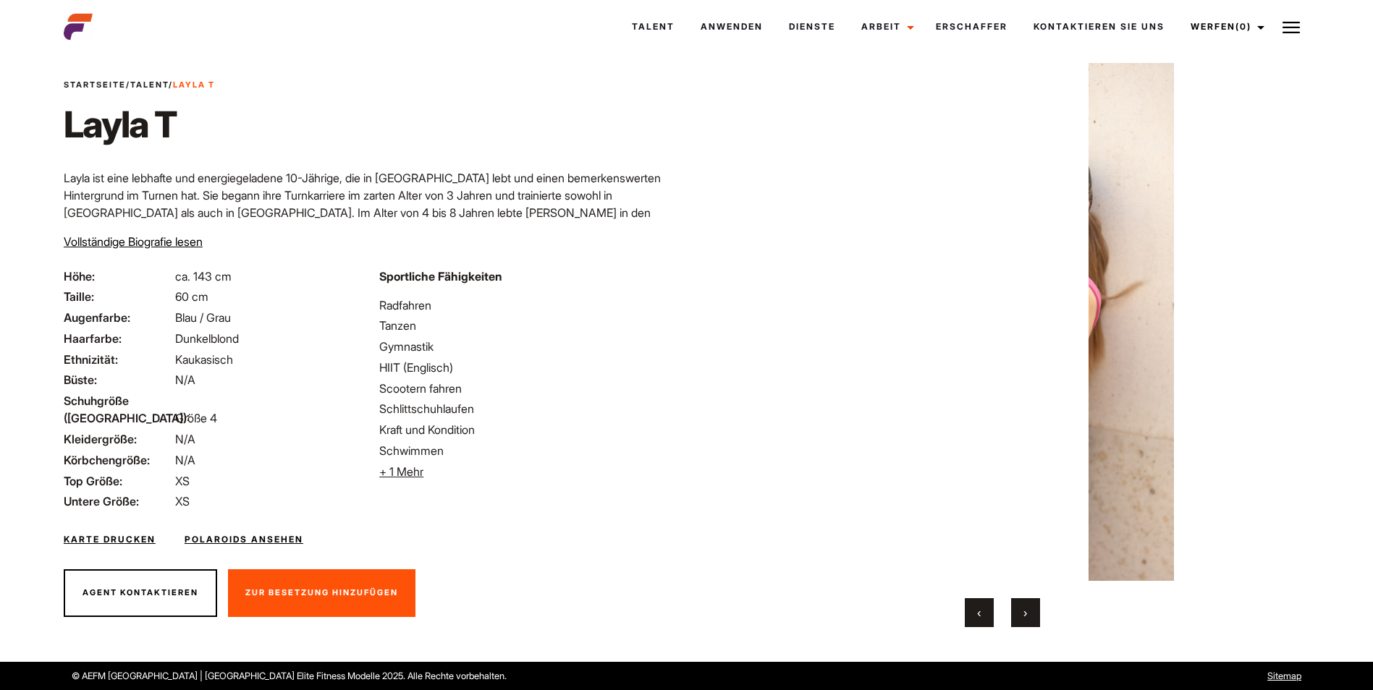  Describe the element at coordinates (732, 27) in the screenshot. I see `a: Anwenden` at that location.